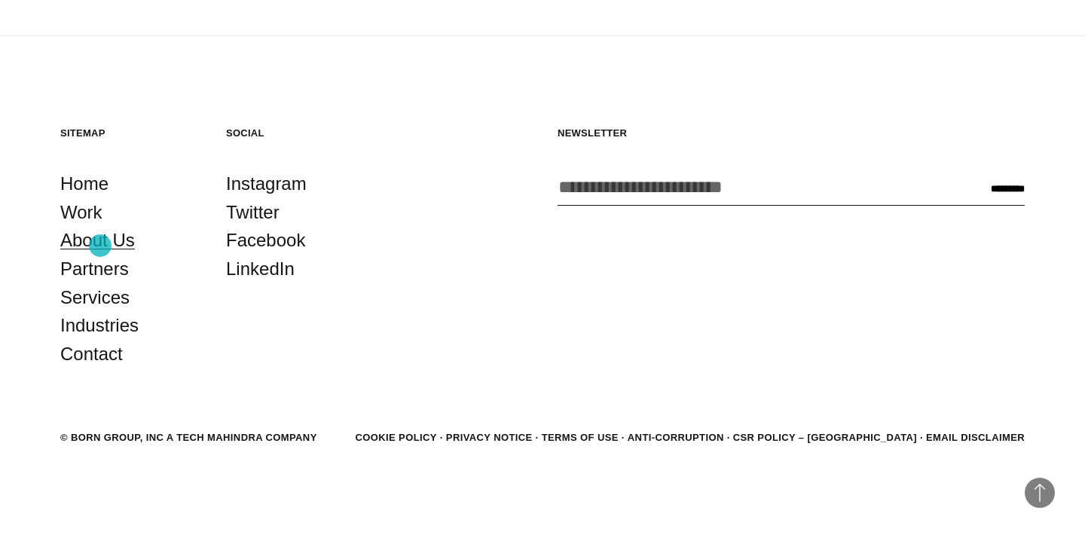 This screenshot has height=538, width=1085. What do you see at coordinates (676, 437) in the screenshot?
I see `a: Anti-Corruption` at bounding box center [676, 437].